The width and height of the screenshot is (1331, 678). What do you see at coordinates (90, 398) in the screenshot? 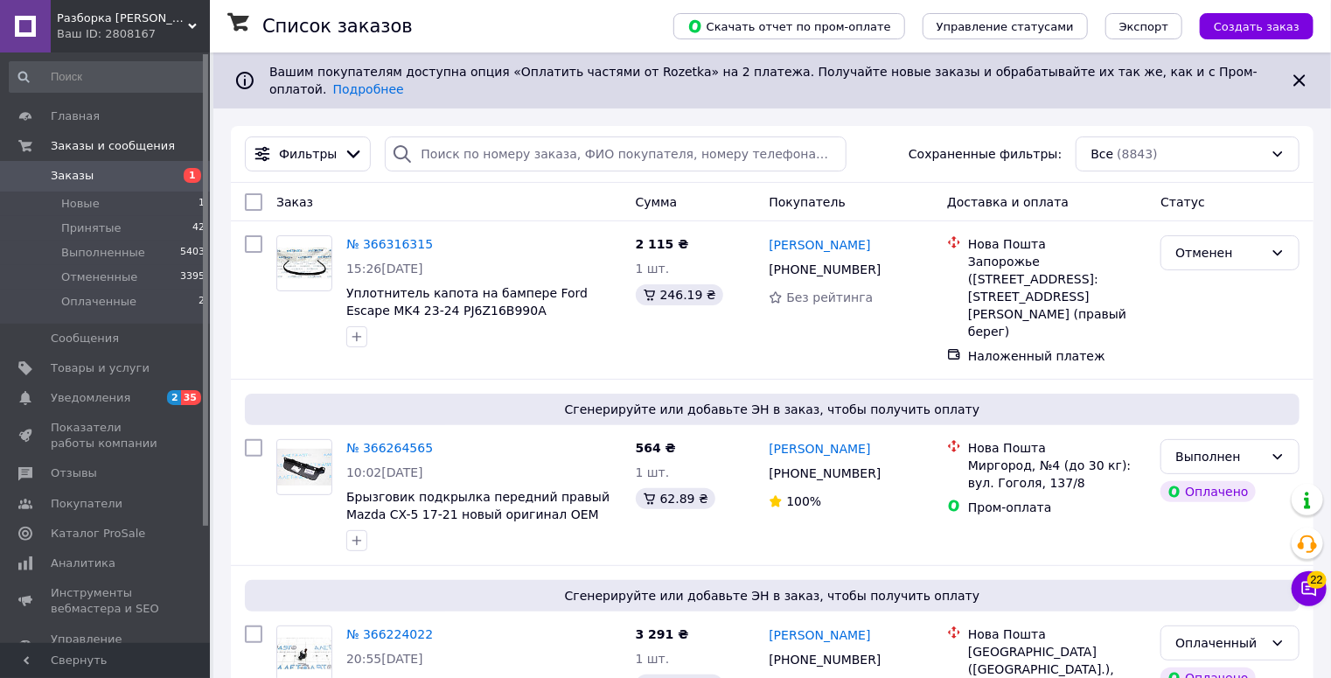
I see `span: Уведомления` at bounding box center [90, 398].